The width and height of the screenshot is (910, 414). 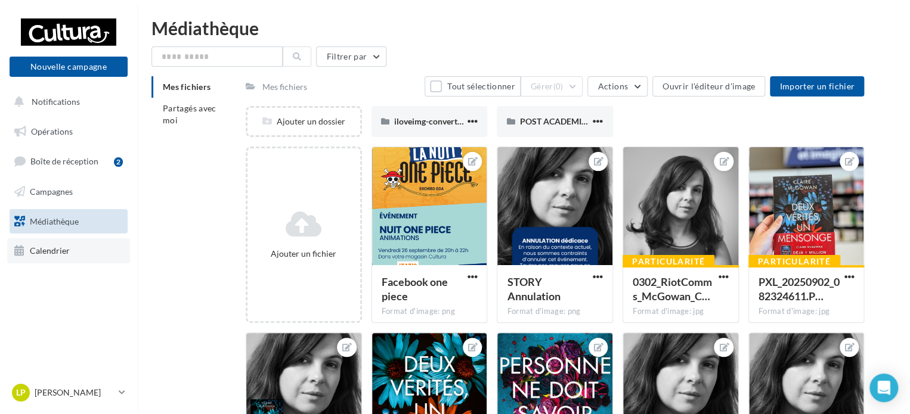 What do you see at coordinates (69, 132) in the screenshot?
I see `a: Opérations` at bounding box center [69, 132].